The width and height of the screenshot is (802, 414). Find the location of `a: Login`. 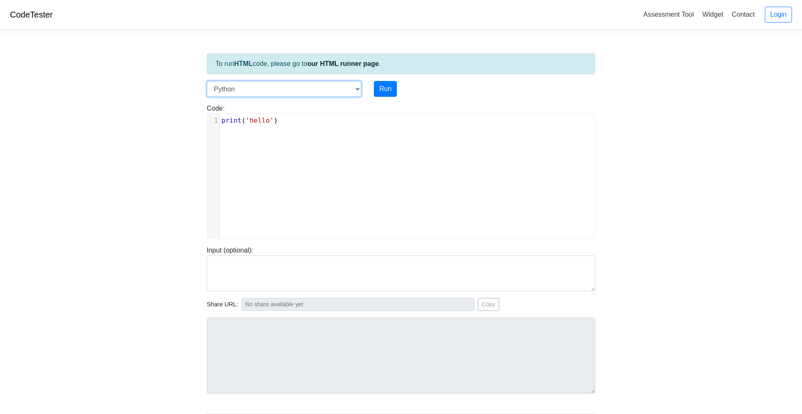

a: Login is located at coordinates (778, 15).